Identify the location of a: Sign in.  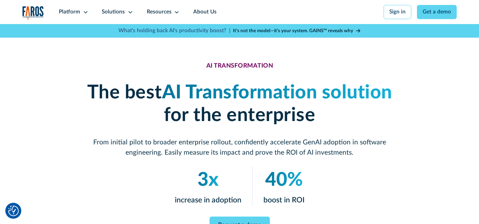
(397, 12).